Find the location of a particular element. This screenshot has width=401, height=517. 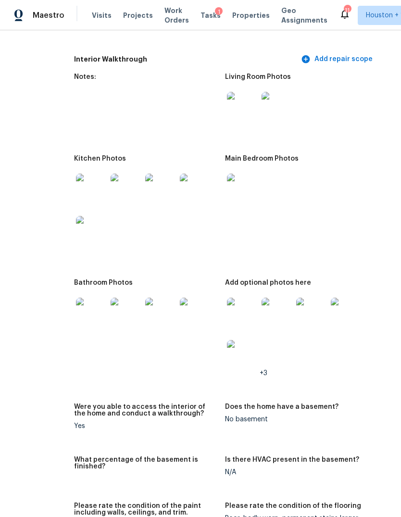

div: No basement is located at coordinates (297, 419).